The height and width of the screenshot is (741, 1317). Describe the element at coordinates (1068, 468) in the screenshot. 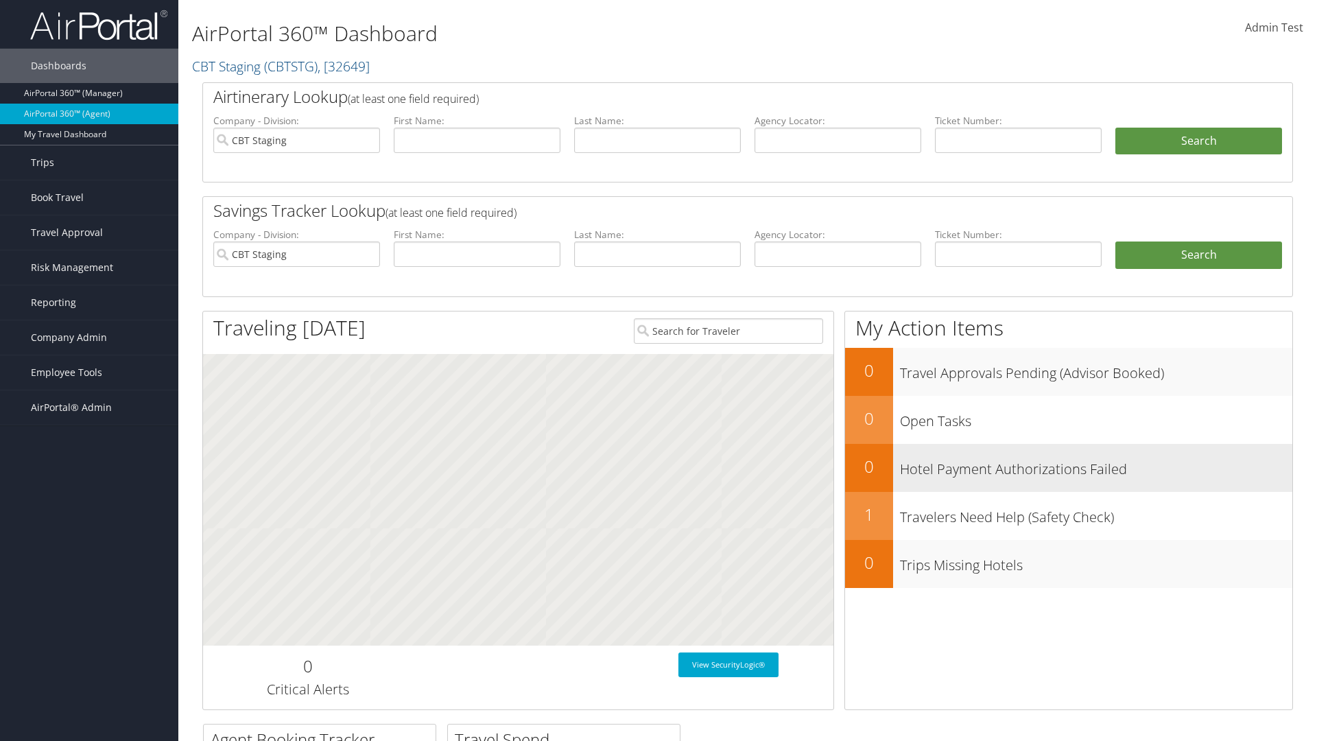

I see `a: 0Hotel Payment Authorizations Failed` at that location.